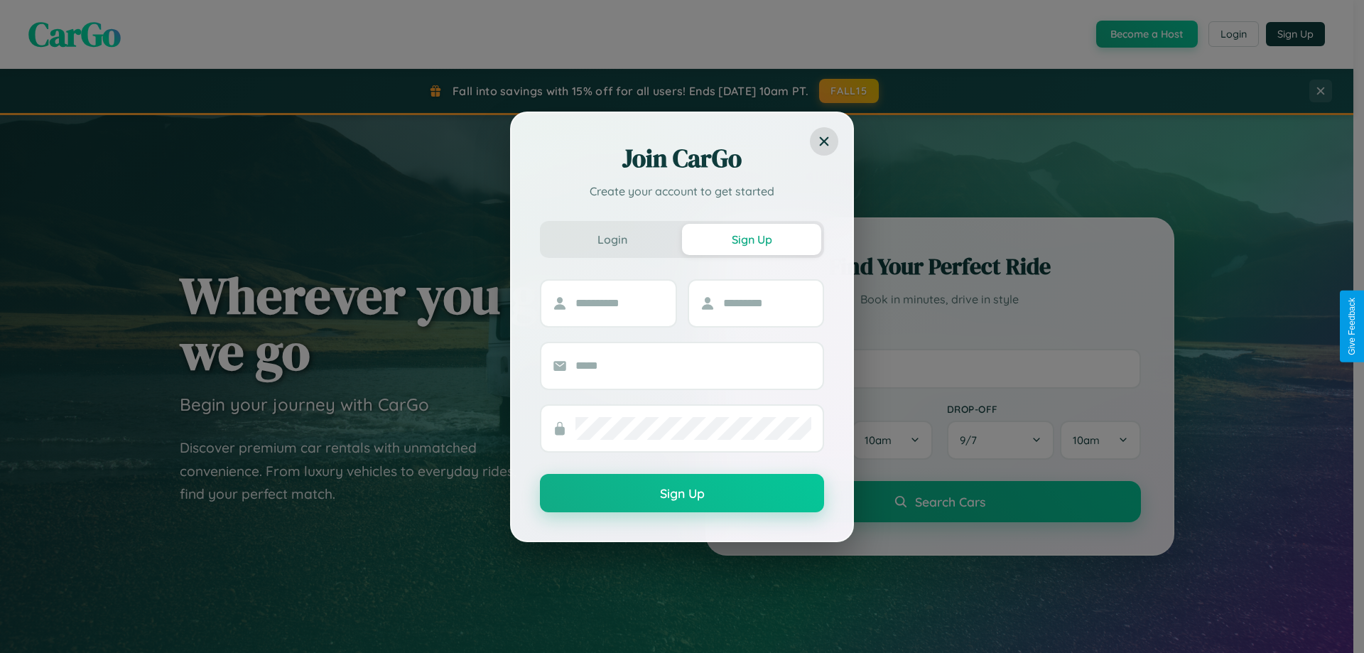  What do you see at coordinates (682, 158) in the screenshot?
I see `h2: Join CarGo` at bounding box center [682, 158].